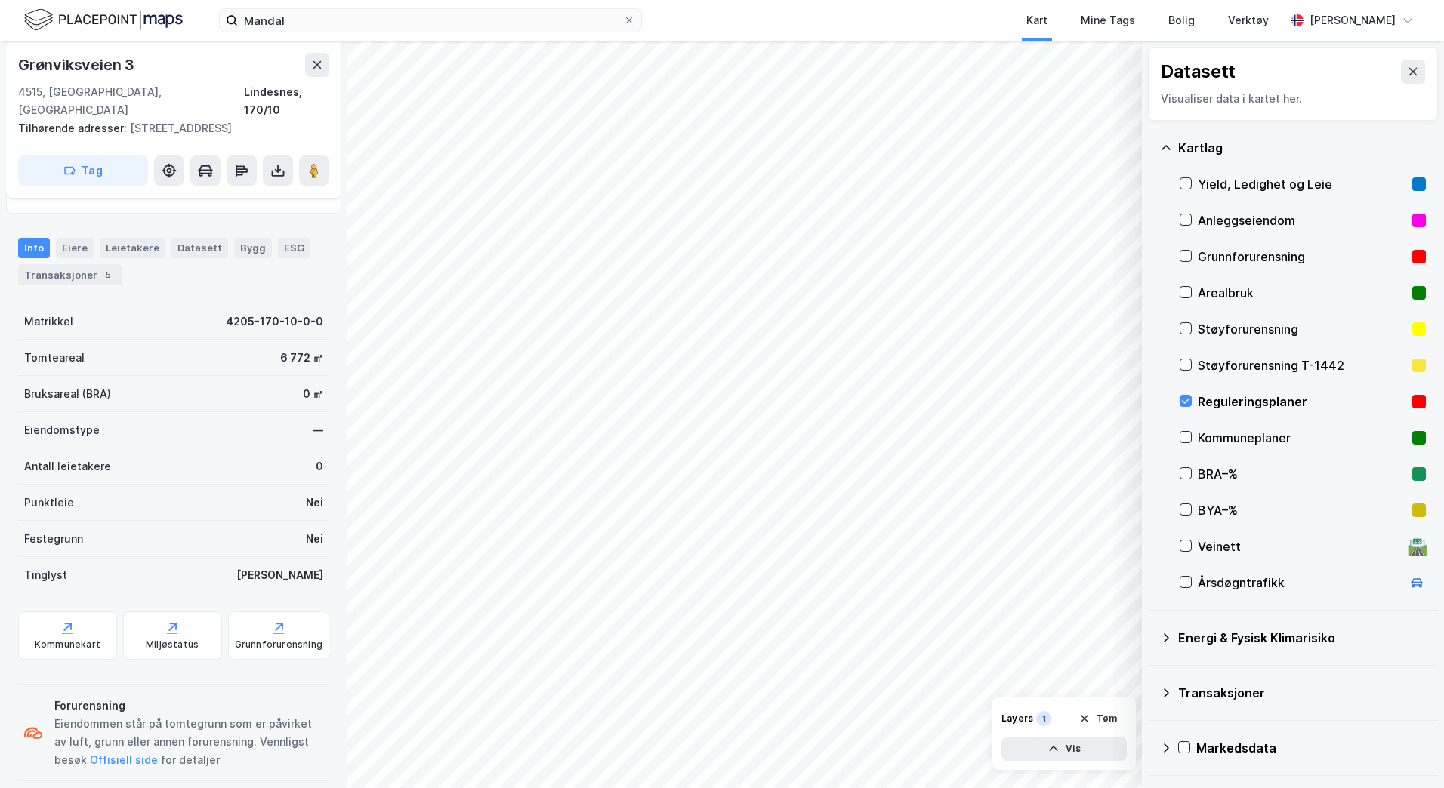  What do you see at coordinates (189, 742) in the screenshot?
I see `div: Eiendommen står på tomtegrunn som er påvirket av luft, grunn eller annen forurensning. Vennligst ...` at bounding box center [189, 742].